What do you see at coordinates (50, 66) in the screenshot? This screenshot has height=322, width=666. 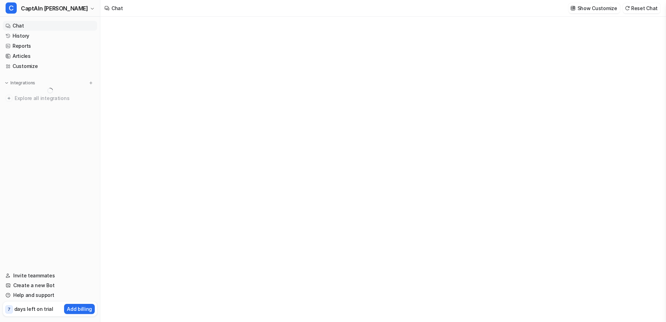 I see `a: Customize` at bounding box center [50, 66].